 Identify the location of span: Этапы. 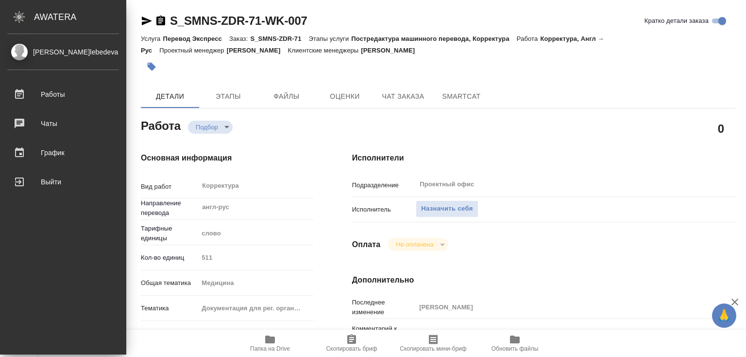
(228, 96).